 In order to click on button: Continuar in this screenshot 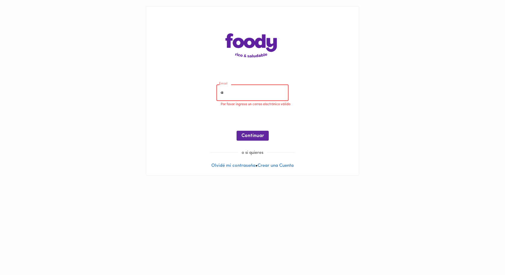, I will do `click(252, 135)`.